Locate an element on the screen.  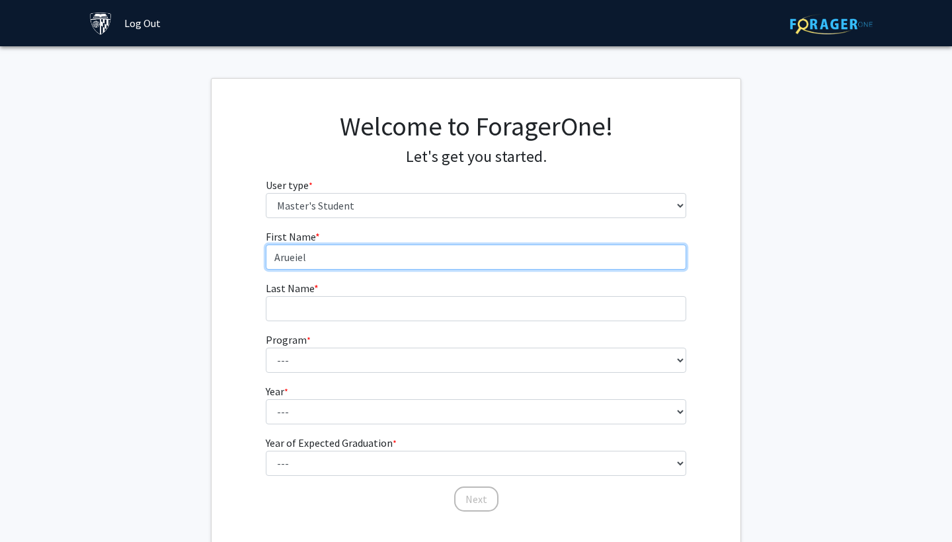
h4: Let's get you started. is located at coordinates (476, 157).